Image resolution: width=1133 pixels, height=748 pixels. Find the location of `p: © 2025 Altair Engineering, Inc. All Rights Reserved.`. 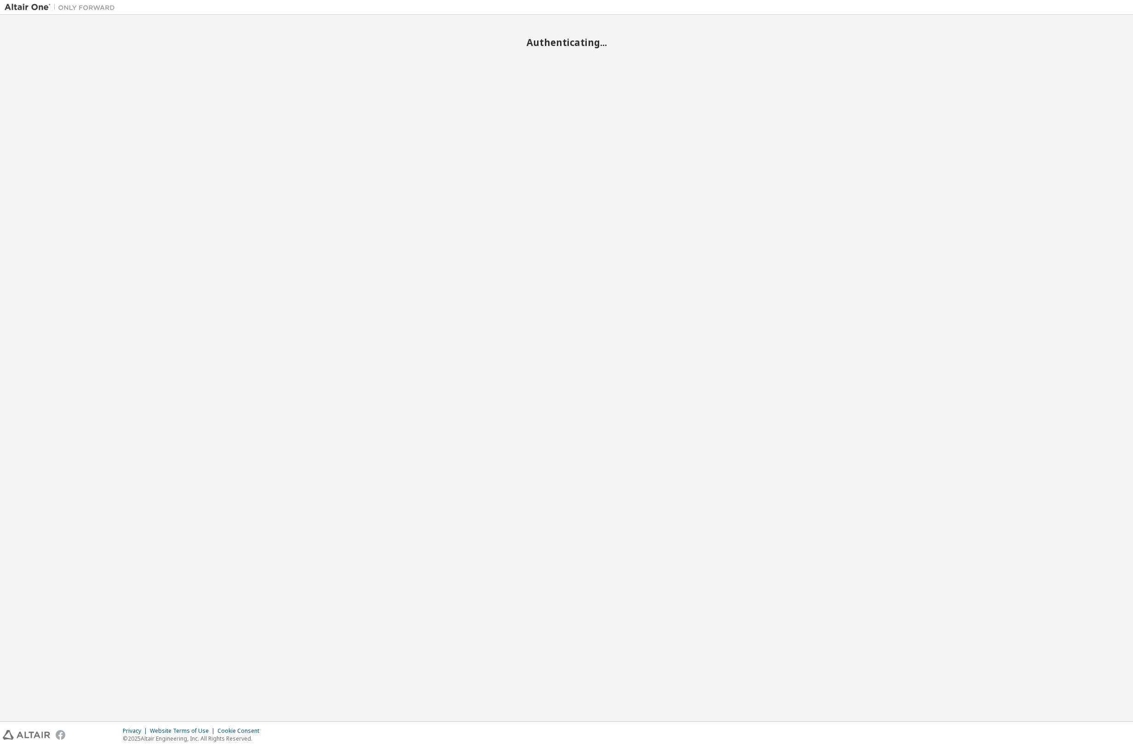

p: © 2025 Altair Engineering, Inc. All Rights Reserved. is located at coordinates (194, 738).